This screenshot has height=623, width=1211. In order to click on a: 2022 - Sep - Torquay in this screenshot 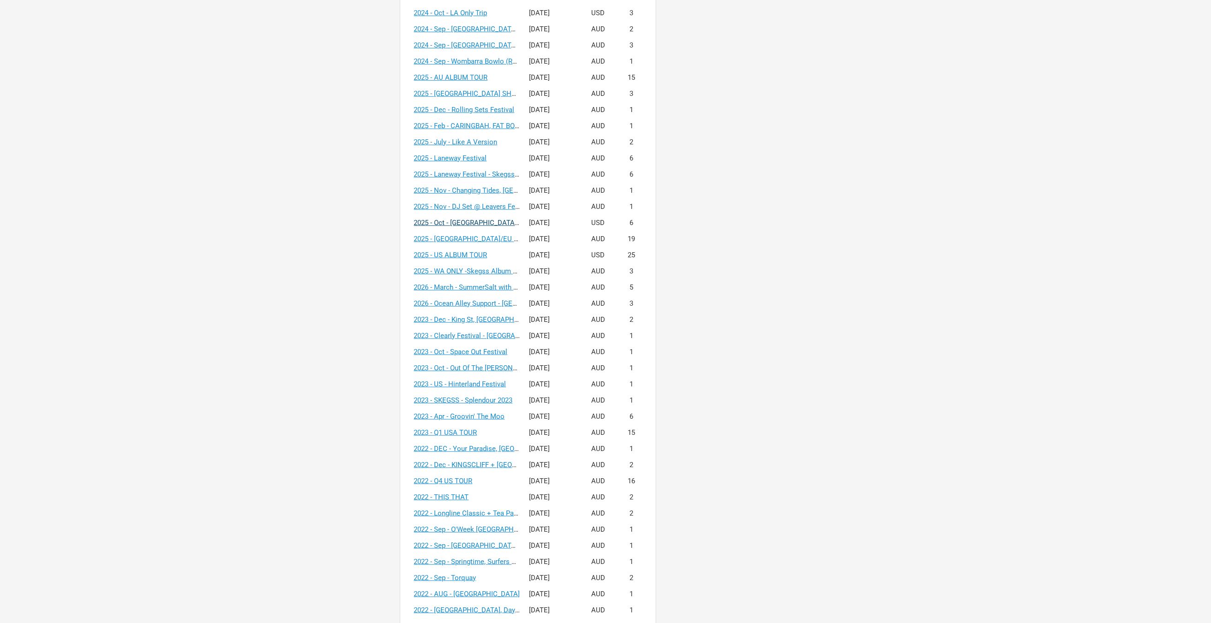, I will do `click(445, 578)`.